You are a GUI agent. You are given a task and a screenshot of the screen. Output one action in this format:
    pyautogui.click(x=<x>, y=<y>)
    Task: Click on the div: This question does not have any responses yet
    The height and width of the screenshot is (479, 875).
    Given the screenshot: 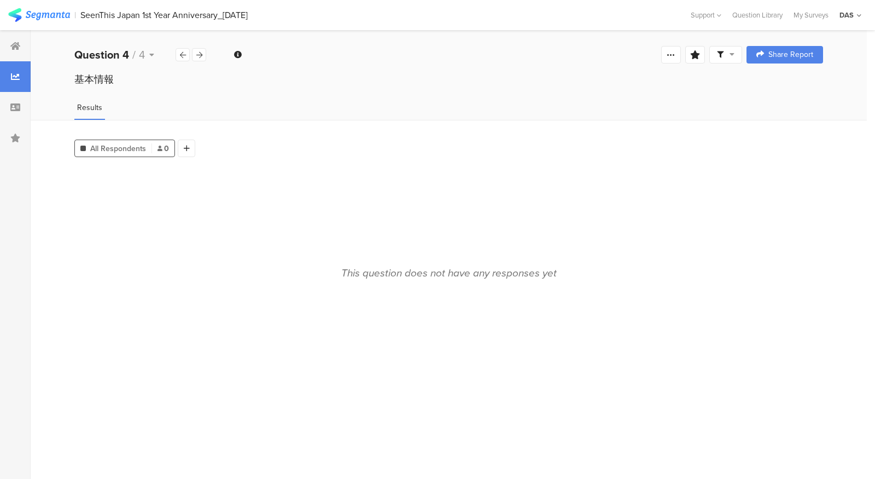 What is the action you would take?
    pyautogui.click(x=449, y=272)
    